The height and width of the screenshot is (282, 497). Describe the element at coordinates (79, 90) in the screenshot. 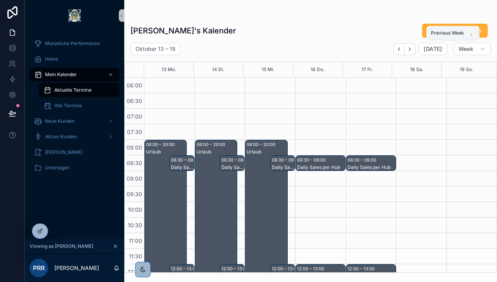

I see `a: Aktuelle Termine` at that location.